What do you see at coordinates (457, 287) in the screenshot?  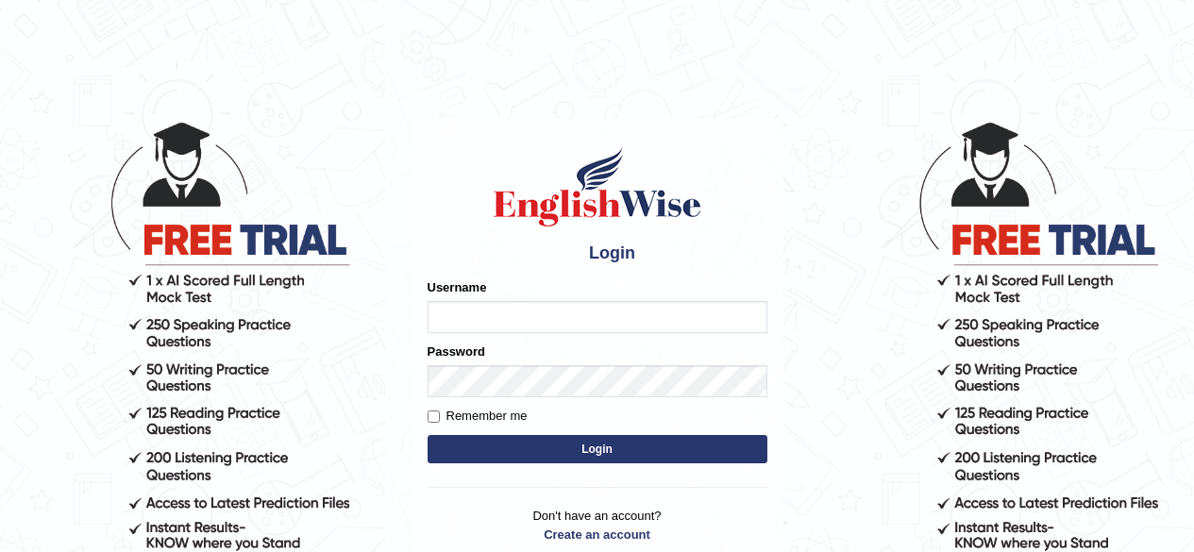 I see `label: Username` at bounding box center [457, 287].